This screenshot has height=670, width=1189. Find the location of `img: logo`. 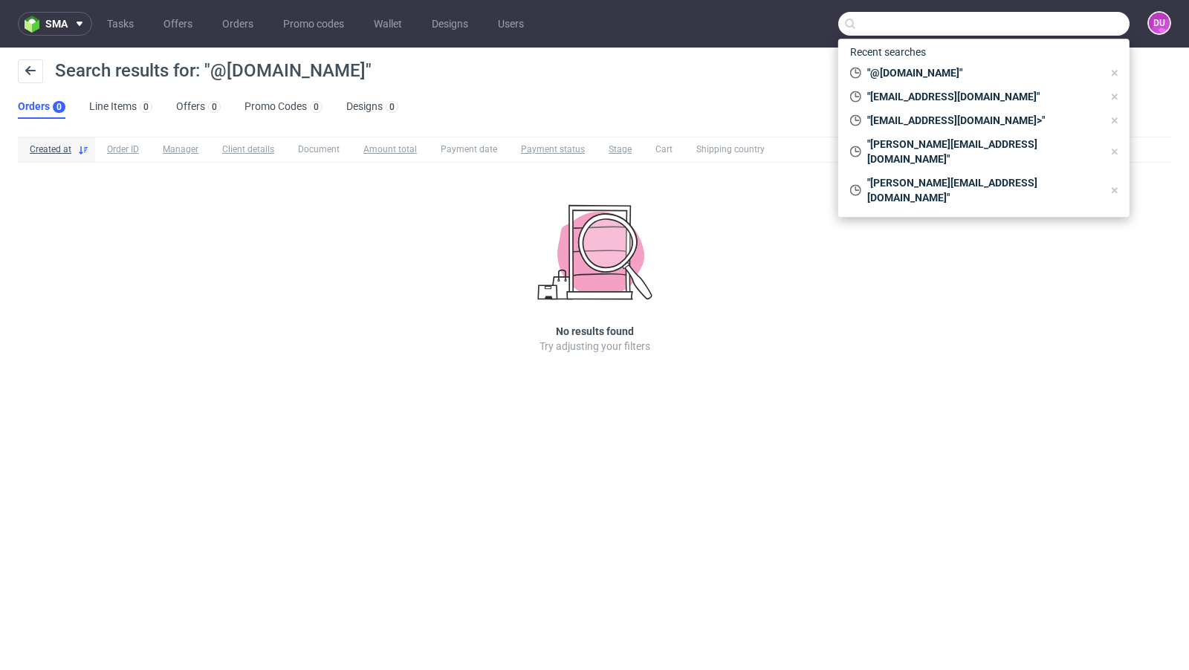

img: logo is located at coordinates (35, 24).